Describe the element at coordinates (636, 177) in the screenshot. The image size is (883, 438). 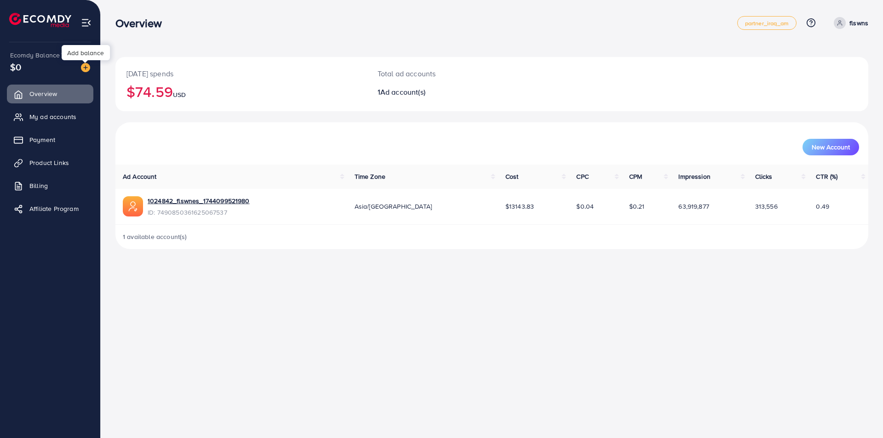
I see `span: CPM` at that location.